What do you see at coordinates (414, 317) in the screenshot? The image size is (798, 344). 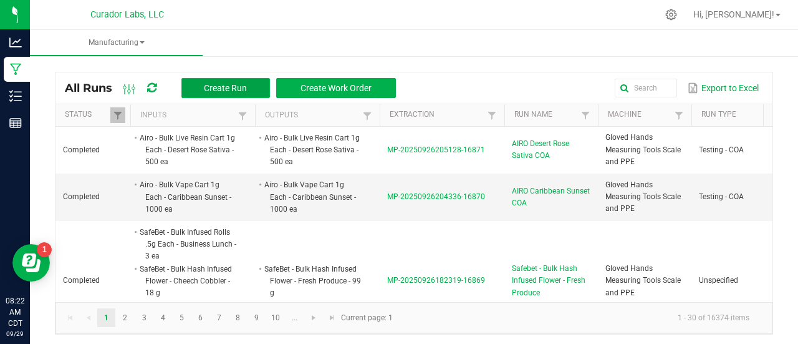 I see `kendo-pager: Current page: 1` at bounding box center [414, 317].